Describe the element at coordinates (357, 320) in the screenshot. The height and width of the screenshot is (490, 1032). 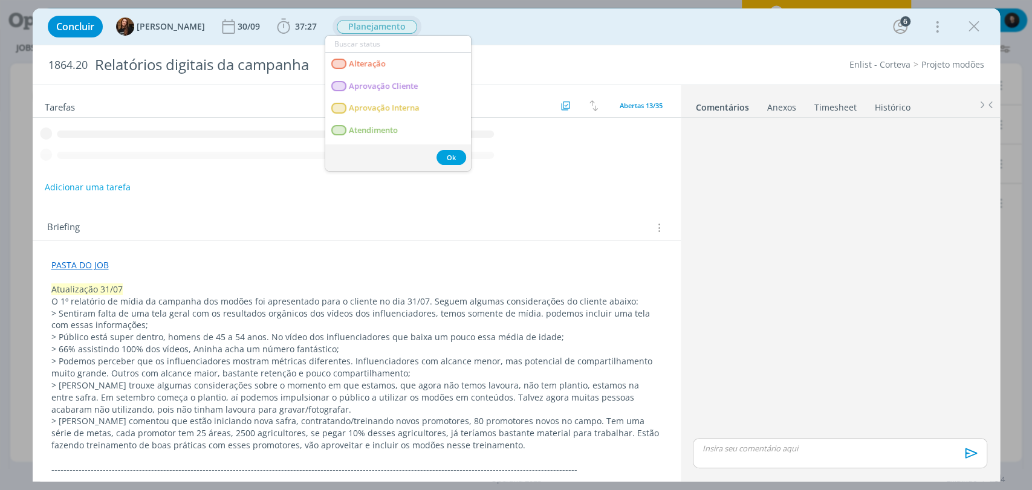
I see `p: > Sentiram falta de uma tela geral com os resultados orgânicos dos vídeos dos influenciadores, te...` at that location.